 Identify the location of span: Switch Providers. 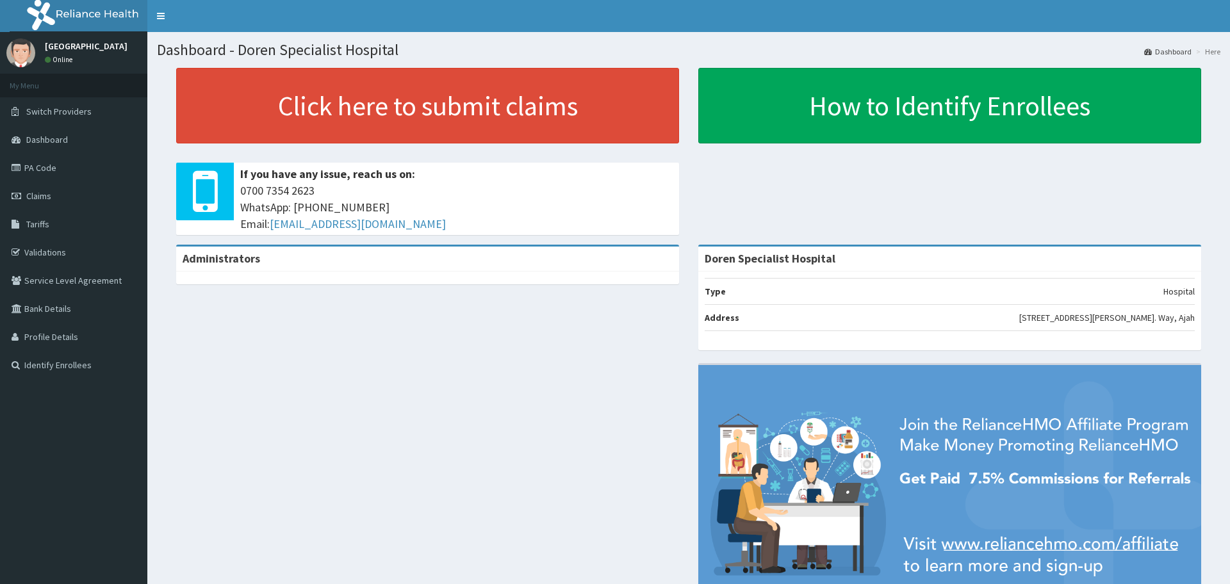
(59, 111).